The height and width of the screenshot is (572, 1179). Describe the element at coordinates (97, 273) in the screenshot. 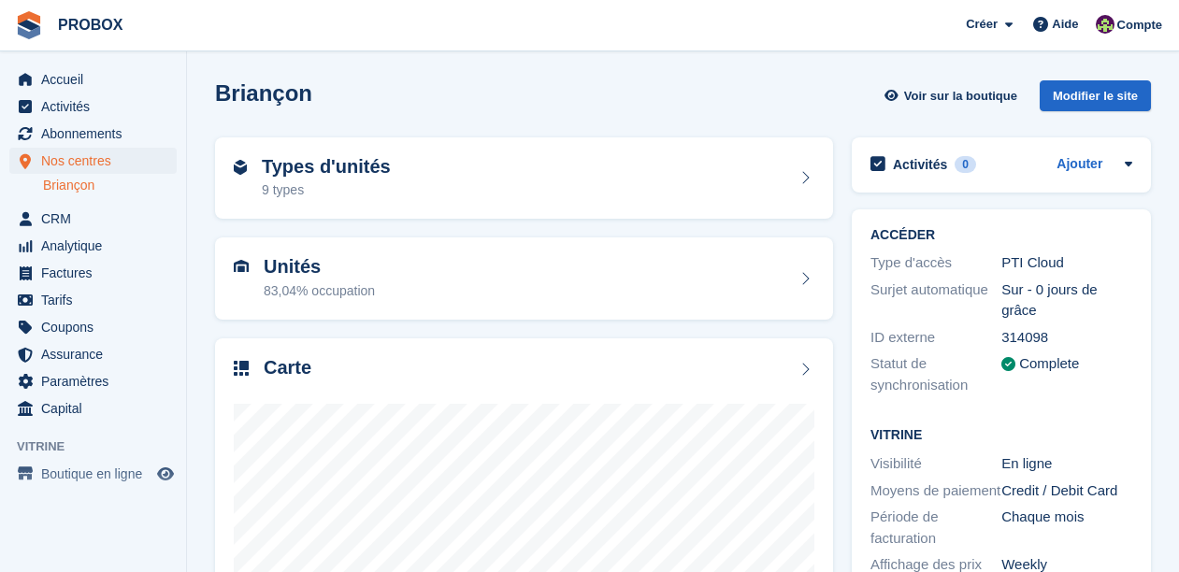

I see `span: Factures` at that location.